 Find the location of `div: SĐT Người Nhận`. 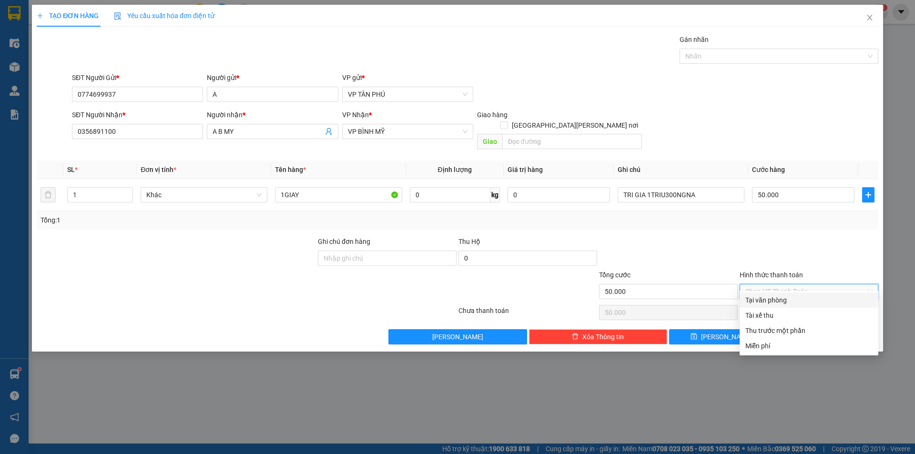

div: SĐT Người Nhận is located at coordinates (137, 115).